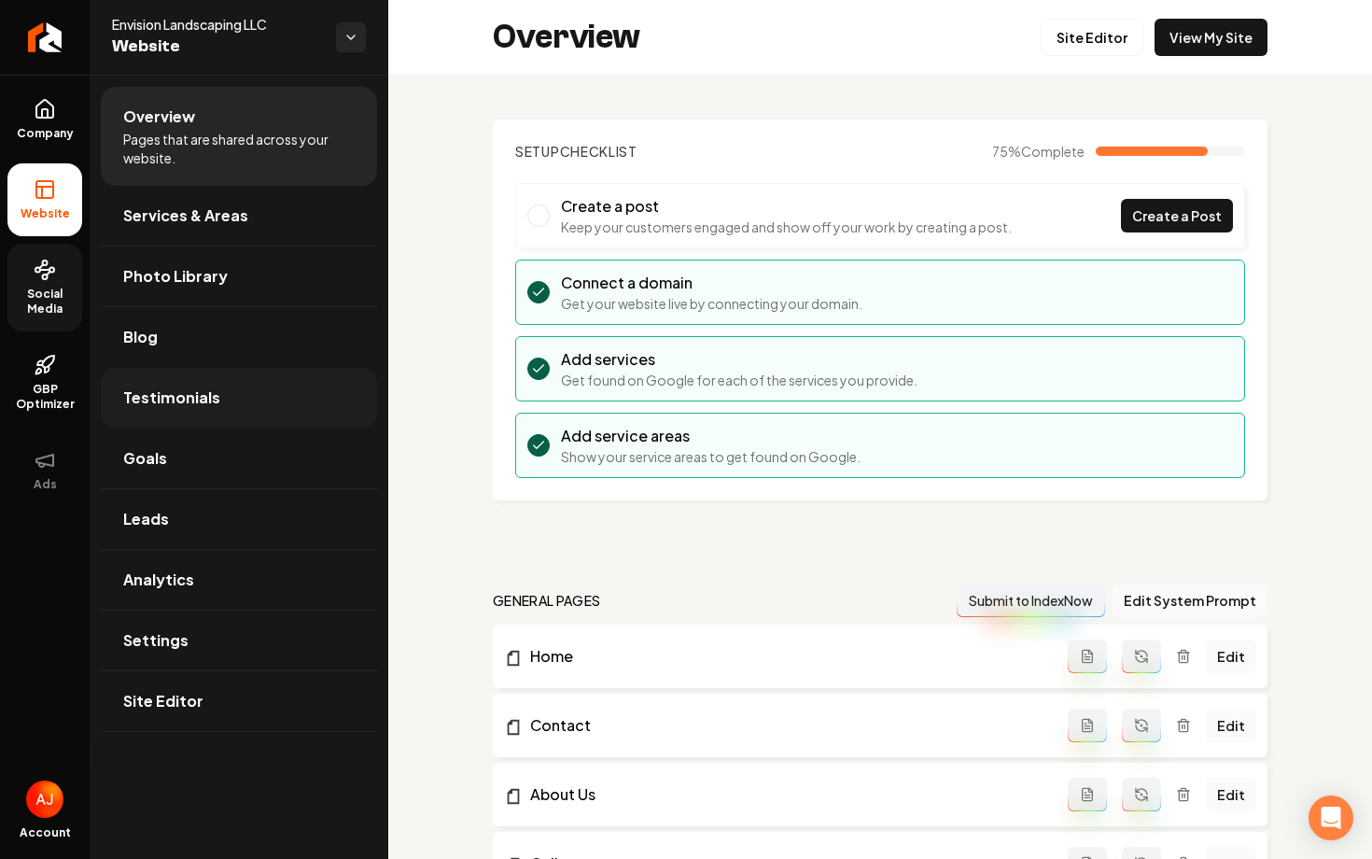 This screenshot has width=1372, height=859. What do you see at coordinates (163, 701) in the screenshot?
I see `span: Site Editor` at bounding box center [163, 701].